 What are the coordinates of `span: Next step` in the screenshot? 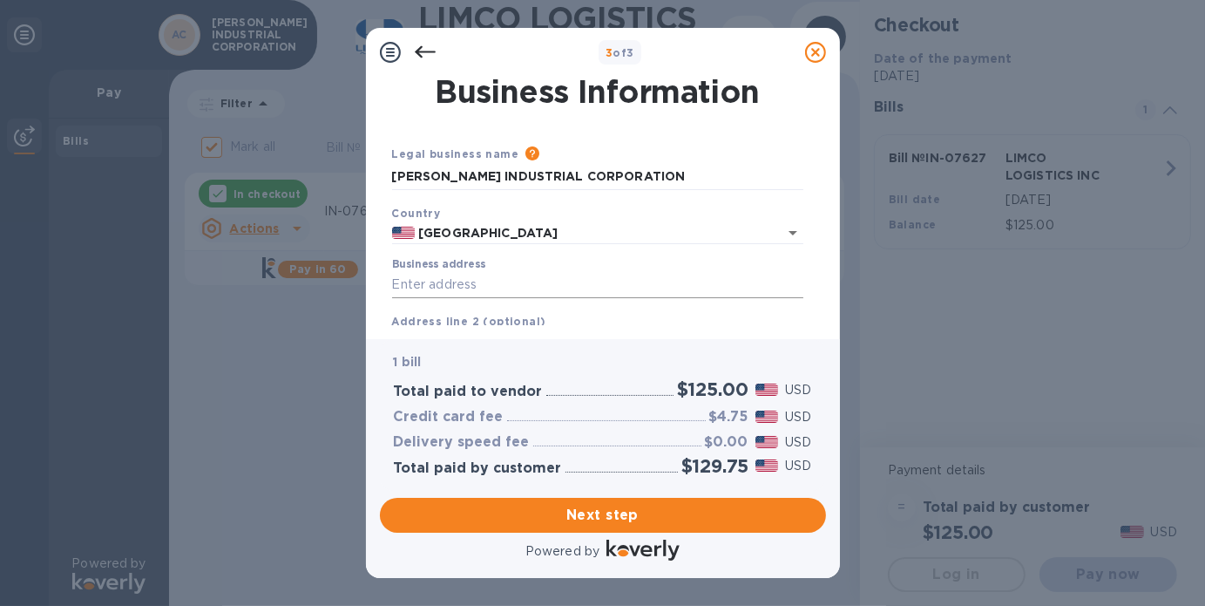 It's located at (603, 515).